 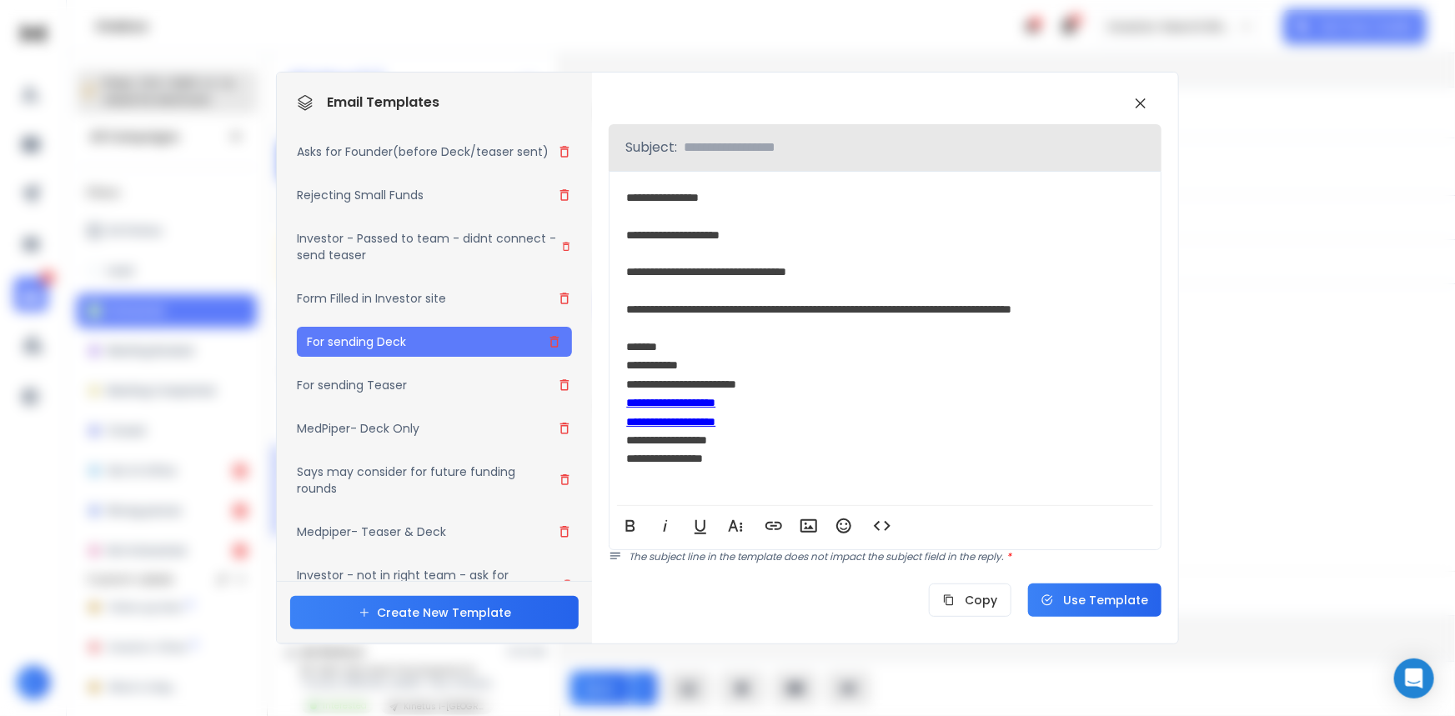 What do you see at coordinates (774, 526) in the screenshot?
I see `button: Insert Link (Ctrl+K)` at bounding box center [774, 526].